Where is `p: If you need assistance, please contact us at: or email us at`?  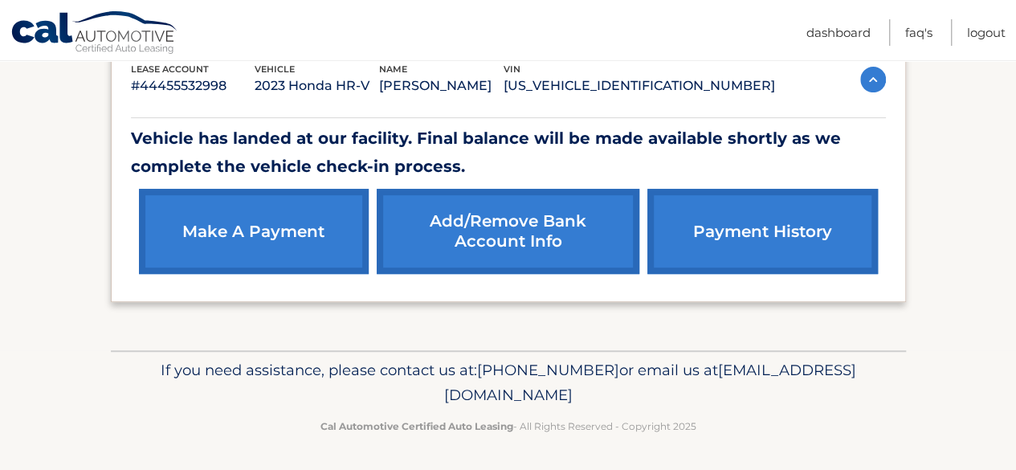 p: If you need assistance, please contact us at: or email us at is located at coordinates (508, 383).